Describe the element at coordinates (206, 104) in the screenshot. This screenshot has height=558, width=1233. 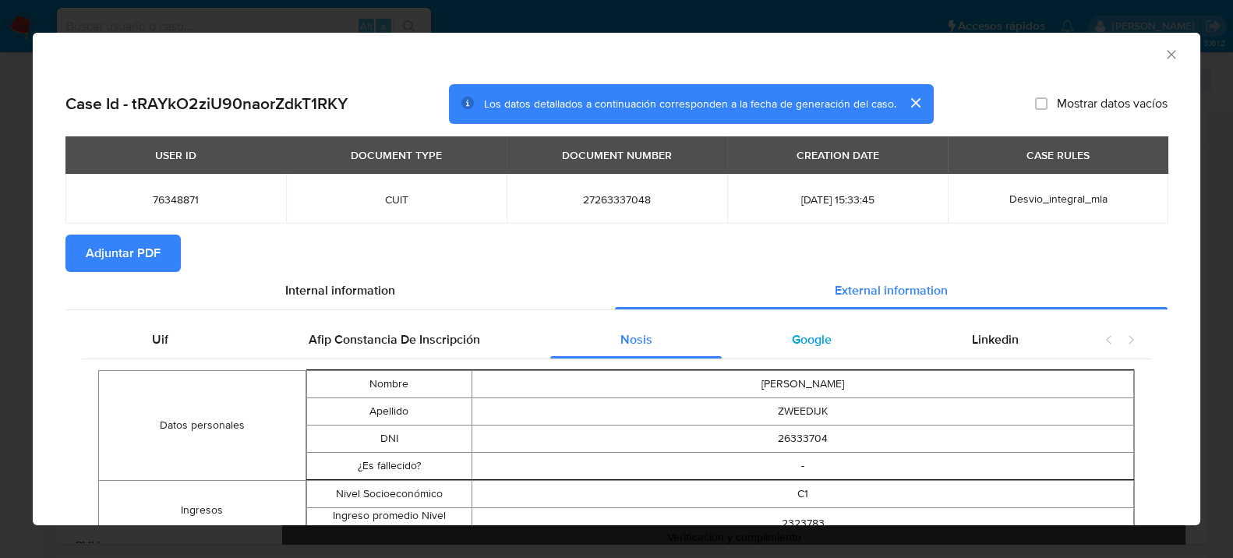
I see `h2: Case Id - tRAYkO2ziU90naorZdkT1RKY` at that location.